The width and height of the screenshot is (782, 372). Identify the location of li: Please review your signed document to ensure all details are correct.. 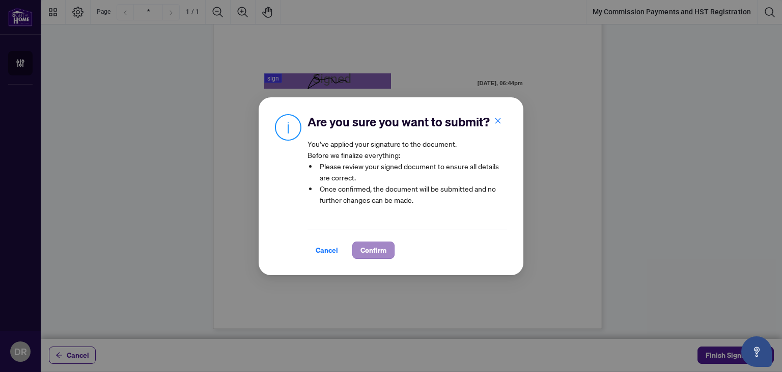
(413, 172).